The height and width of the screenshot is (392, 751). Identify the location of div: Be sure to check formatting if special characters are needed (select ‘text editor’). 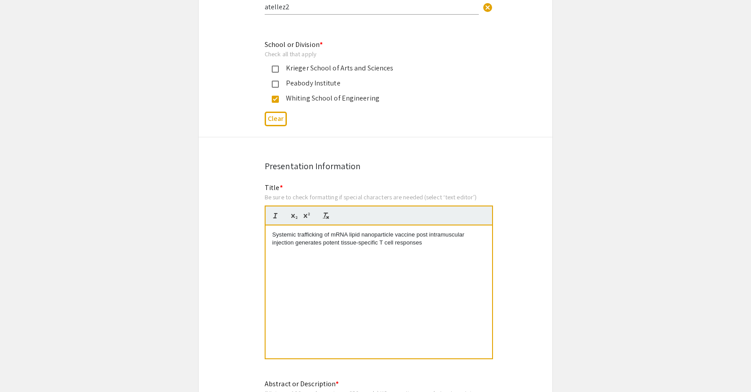
(379, 197).